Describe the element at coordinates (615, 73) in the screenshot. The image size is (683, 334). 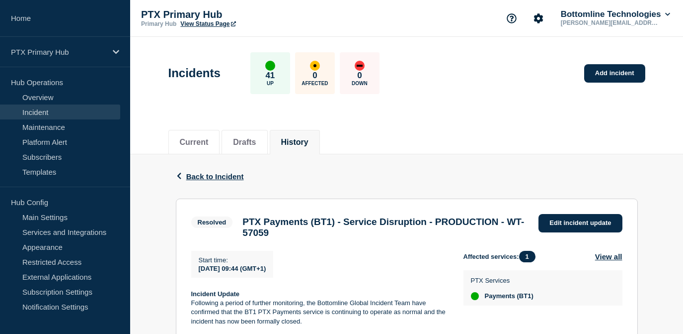
I see `a: Add incident` at that location.